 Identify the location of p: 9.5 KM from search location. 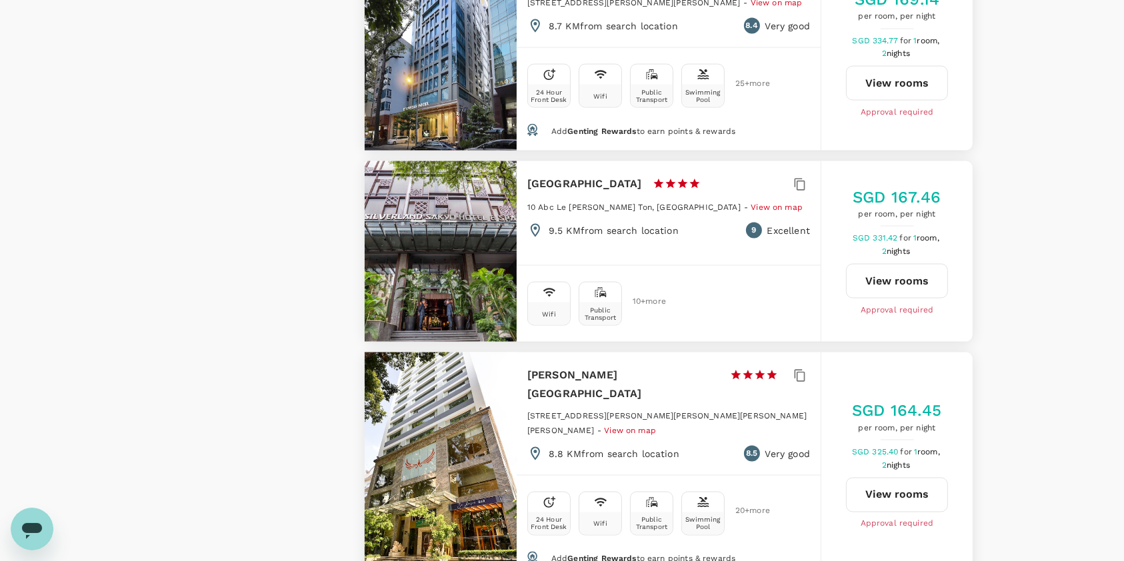
(613, 231).